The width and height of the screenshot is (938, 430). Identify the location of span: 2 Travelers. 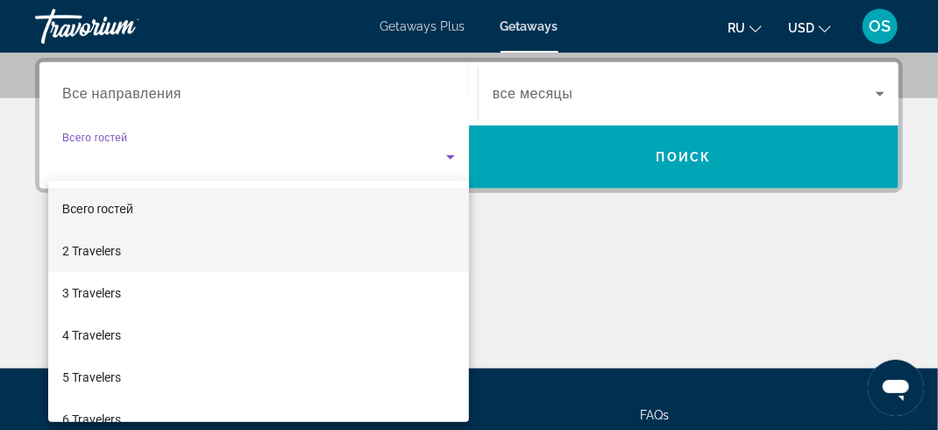
(91, 251).